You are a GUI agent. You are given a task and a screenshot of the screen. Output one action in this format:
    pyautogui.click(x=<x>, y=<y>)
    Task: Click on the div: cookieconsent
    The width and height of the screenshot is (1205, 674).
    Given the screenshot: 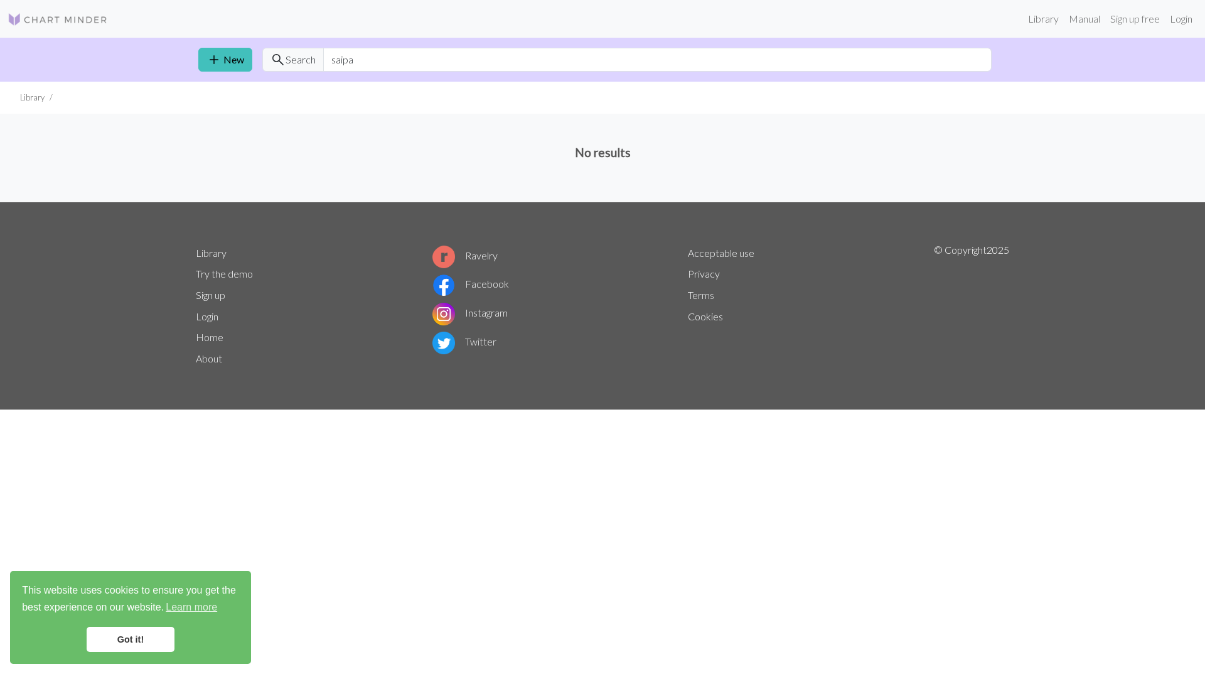 What is the action you would take?
    pyautogui.click(x=131, y=617)
    